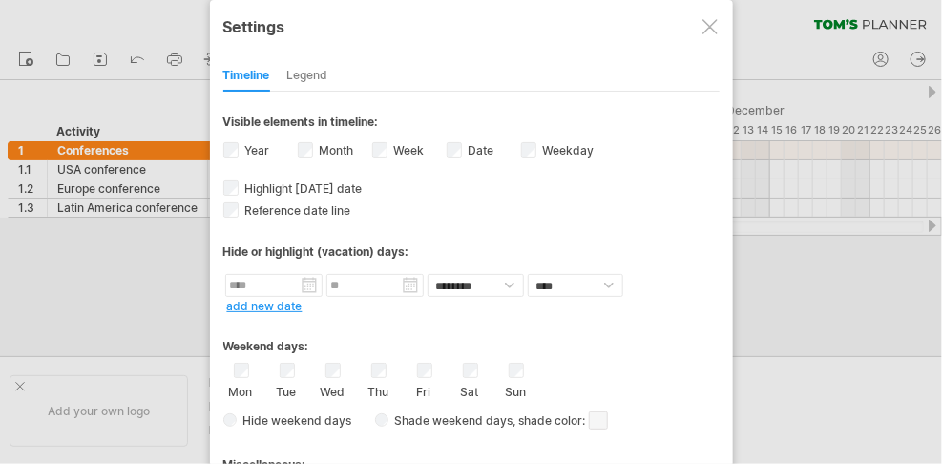 The image size is (942, 464). I want to click on label: Mon, so click(240, 389).